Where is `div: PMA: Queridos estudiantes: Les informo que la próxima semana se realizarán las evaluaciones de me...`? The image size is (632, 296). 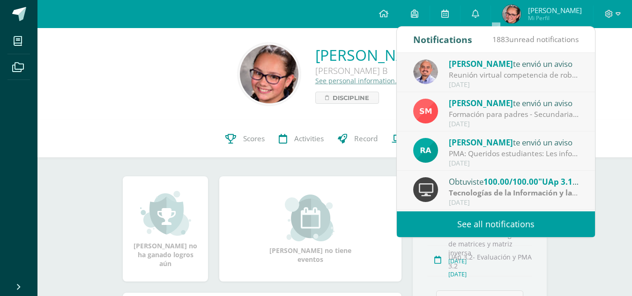
div: PMA: Queridos estudiantes: Les informo que la próxima semana se realizarán las evaluaciones de me... is located at coordinates (514, 154).